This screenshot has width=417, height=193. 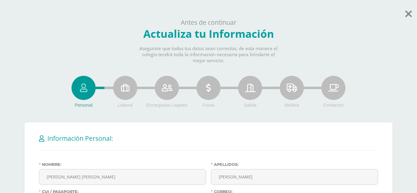 What do you see at coordinates (123, 164) in the screenshot?
I see `label: Nombre:` at bounding box center [123, 164].